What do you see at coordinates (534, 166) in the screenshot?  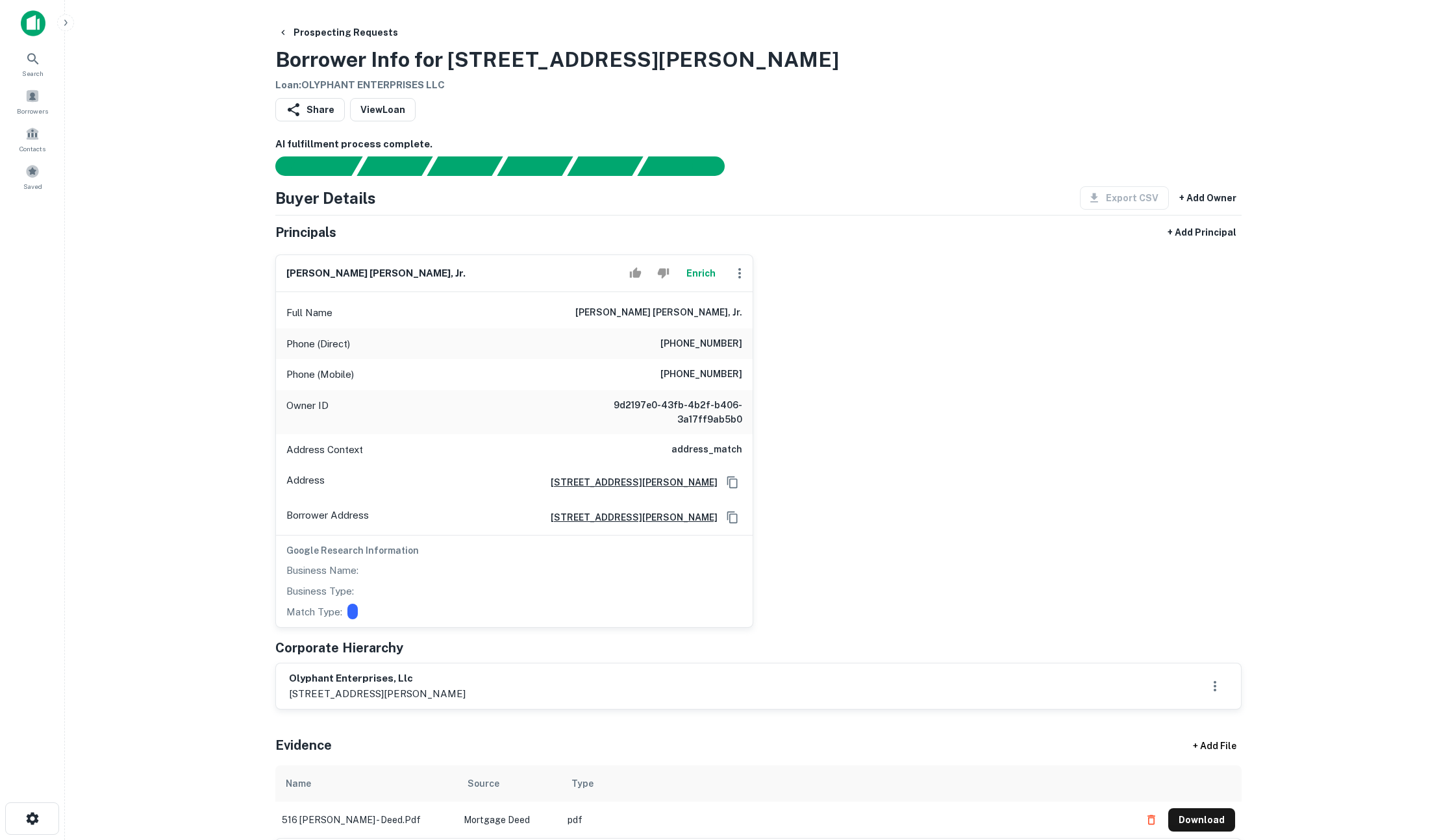 I see `div: Principals found, AI now looking for contact information...` at bounding box center [534, 166].